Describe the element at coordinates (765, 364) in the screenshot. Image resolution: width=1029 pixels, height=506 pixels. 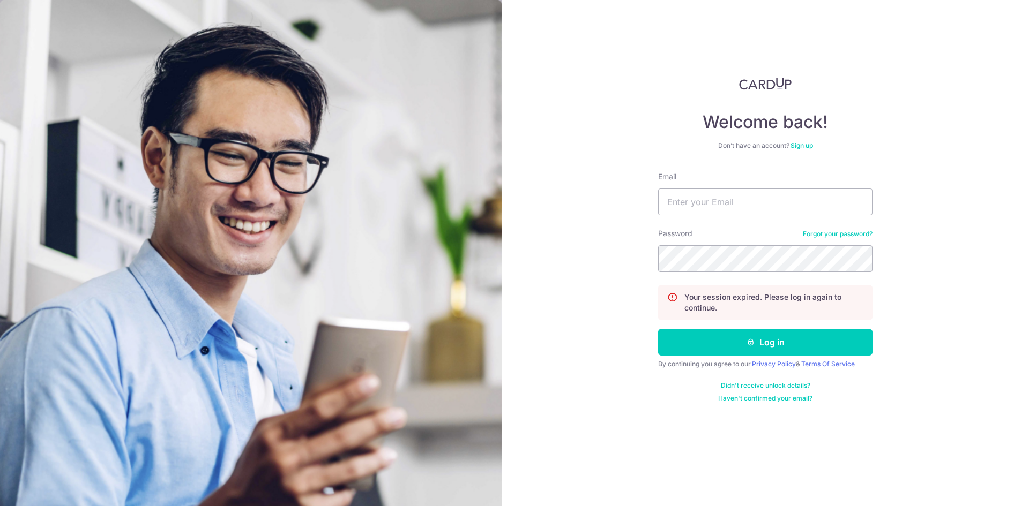
I see `div: By continuing you agree to our &` at that location.